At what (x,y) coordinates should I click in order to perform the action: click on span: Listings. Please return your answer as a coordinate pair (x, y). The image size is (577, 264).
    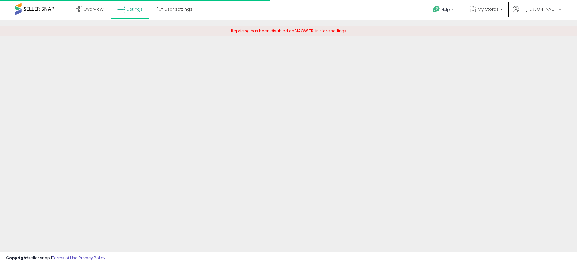
    Looking at the image, I should click on (135, 9).